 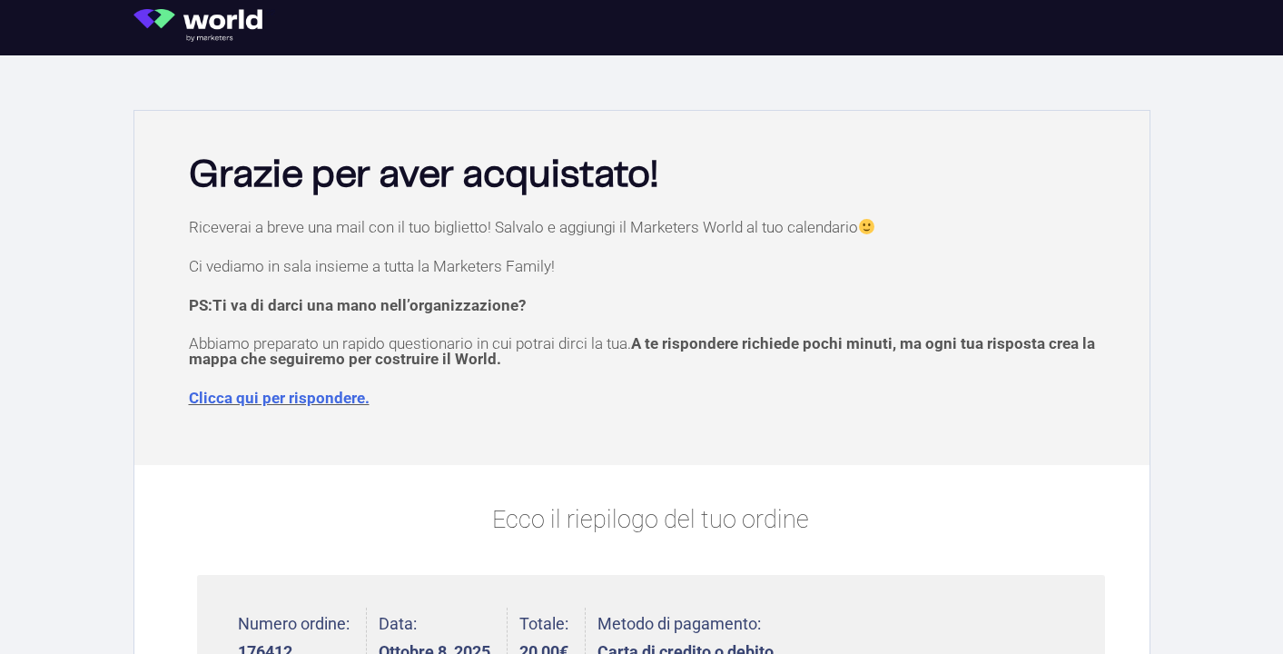 I want to click on strong: PS:, so click(x=357, y=305).